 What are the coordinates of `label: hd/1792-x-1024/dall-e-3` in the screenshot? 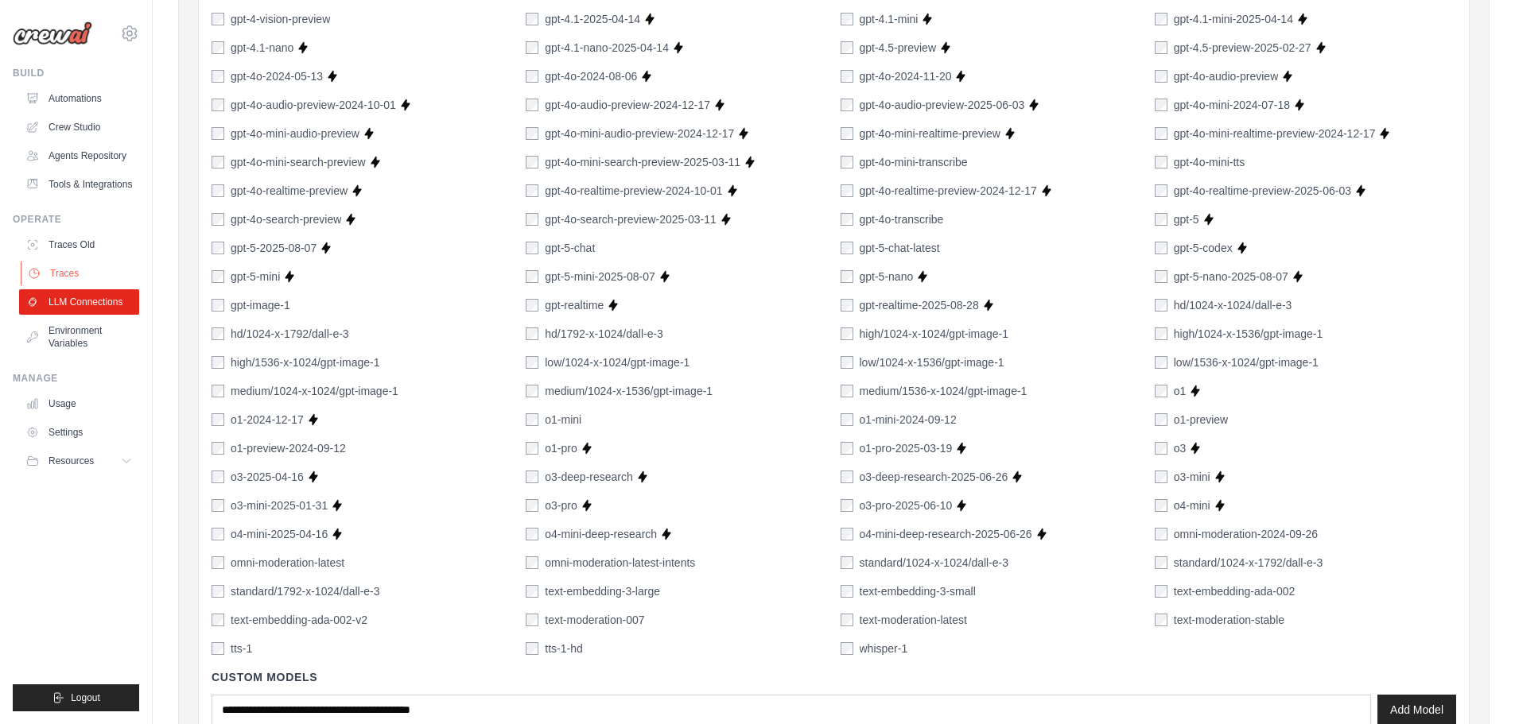 It's located at (604, 334).